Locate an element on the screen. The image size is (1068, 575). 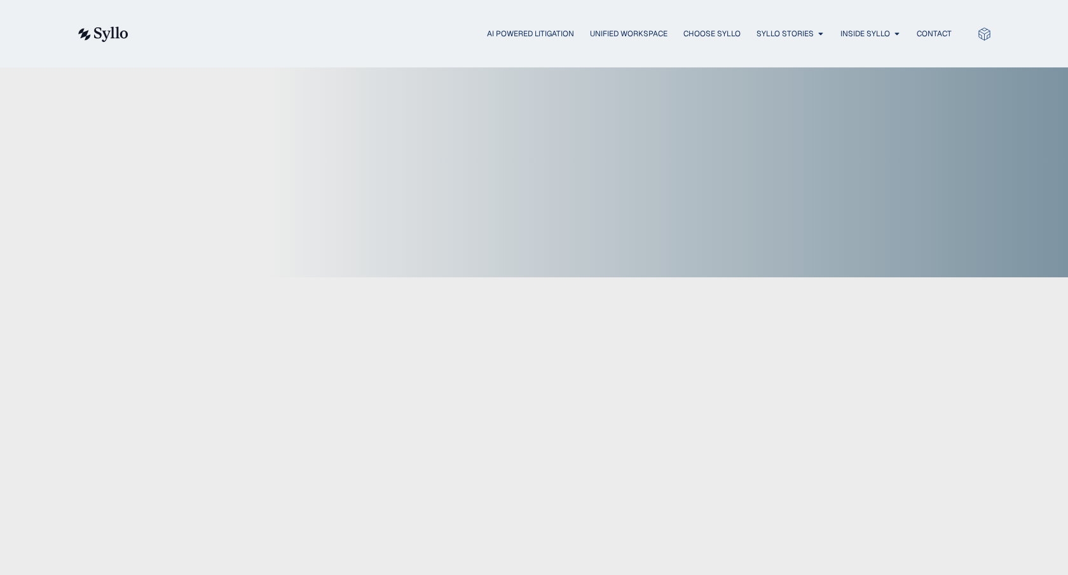
a: AI Powered Litigation is located at coordinates (530, 34).